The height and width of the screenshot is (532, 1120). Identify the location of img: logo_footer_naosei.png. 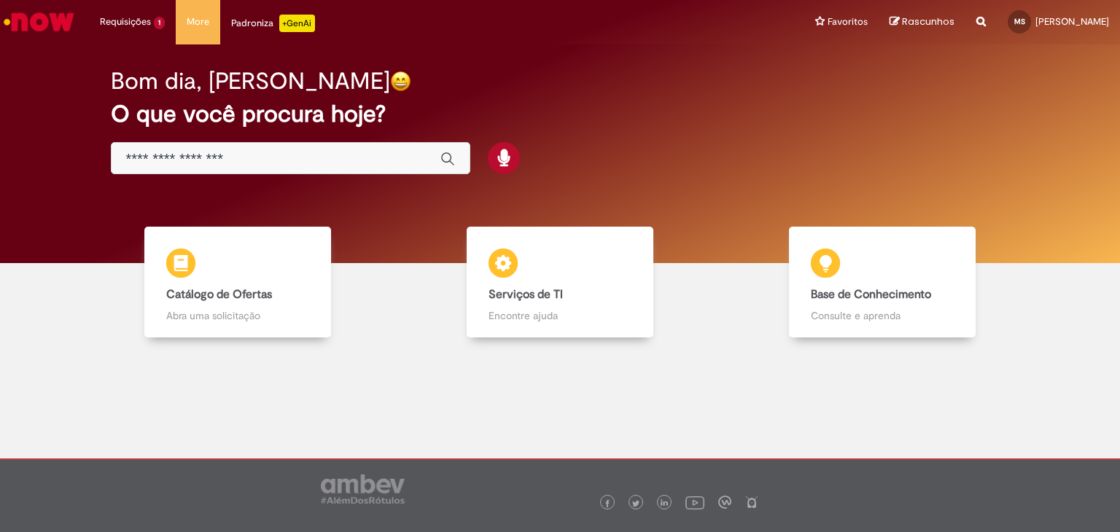
(752, 502).